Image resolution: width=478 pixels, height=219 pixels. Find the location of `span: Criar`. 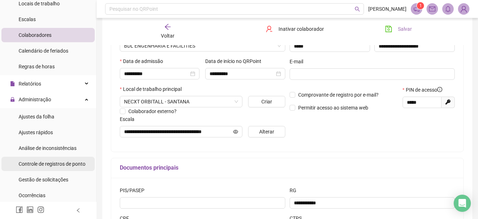

span: Criar is located at coordinates (267, 101).